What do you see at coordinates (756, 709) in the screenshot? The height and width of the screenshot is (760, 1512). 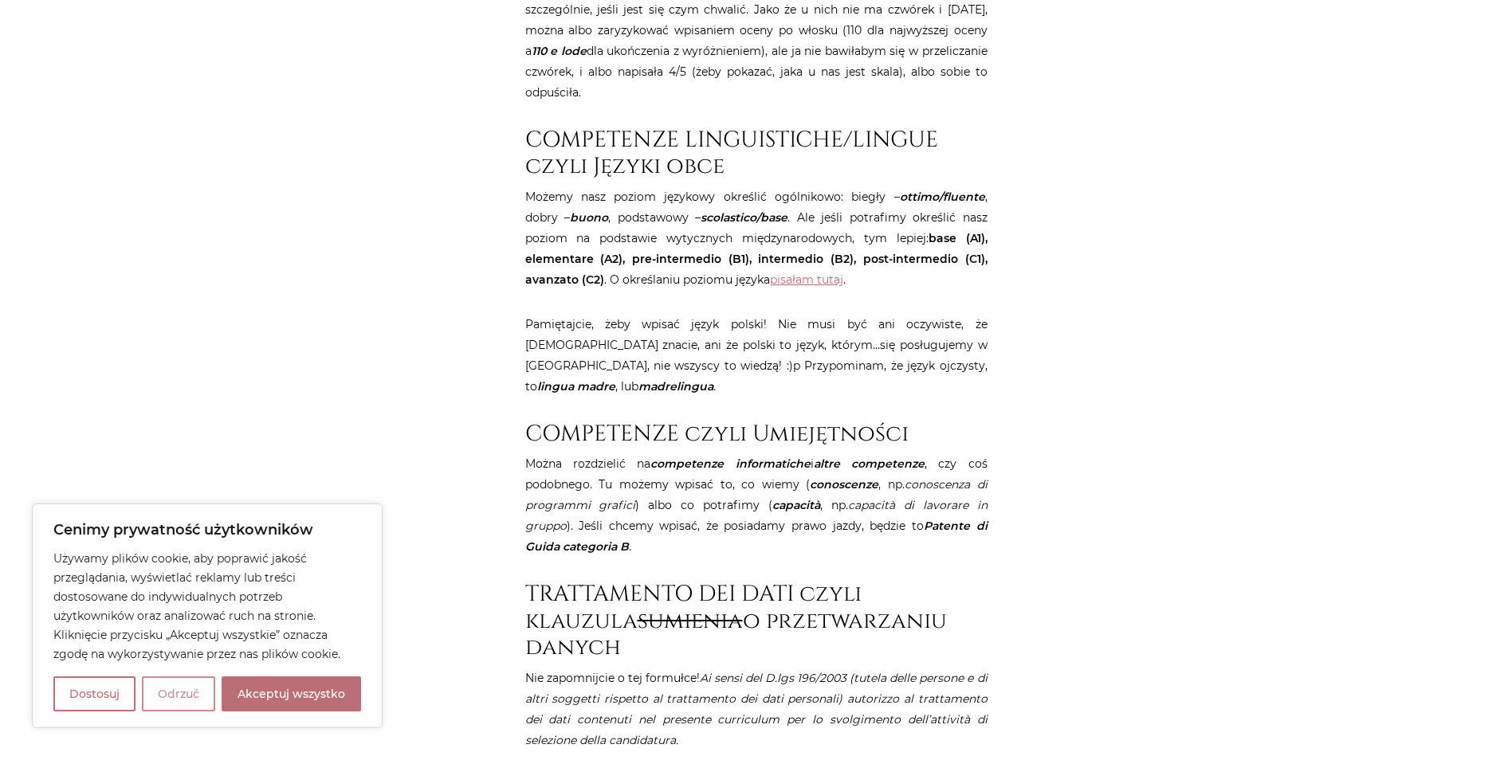 I see `em: Ai sensi del D.lgs 196/2003 (tutela delle persone e di altri soggetti rispetto al trattamento dei...` at bounding box center [756, 709].